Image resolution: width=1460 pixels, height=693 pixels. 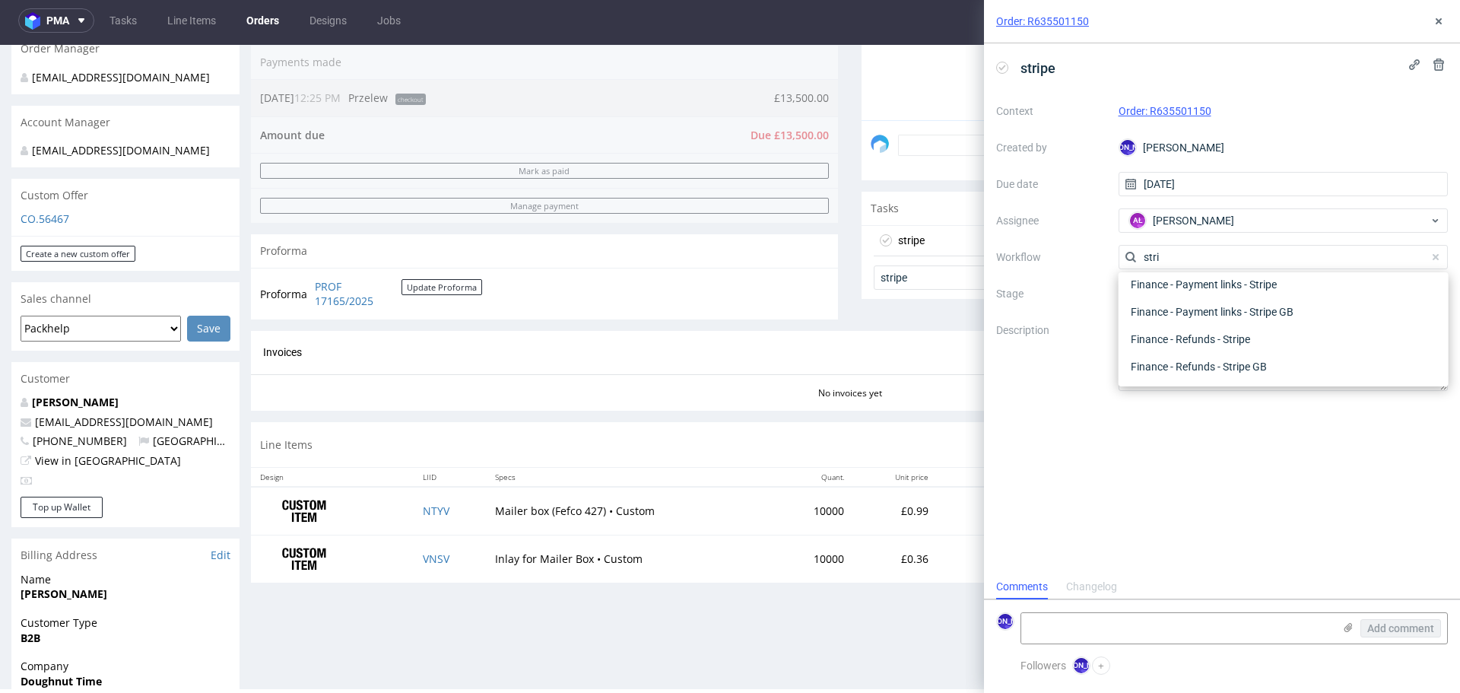 What do you see at coordinates (56, 21) in the screenshot?
I see `button: pma` at bounding box center [56, 21].